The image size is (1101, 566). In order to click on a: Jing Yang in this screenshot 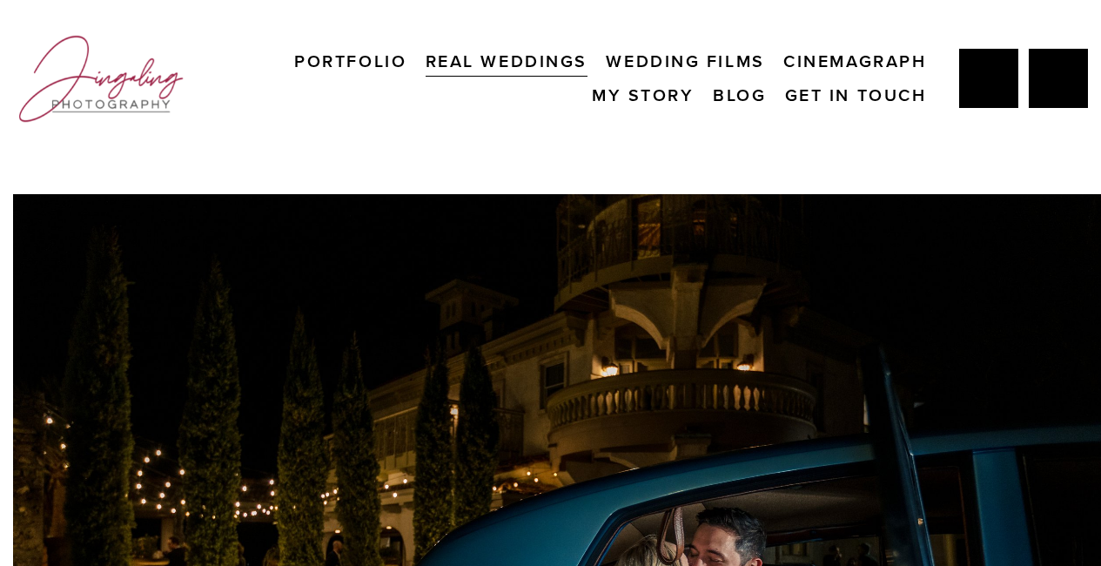, I will do `click(989, 78)`.